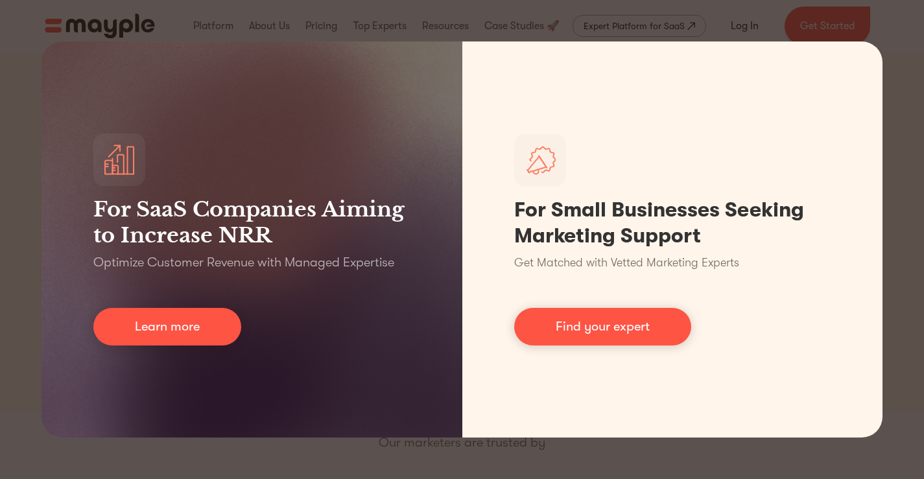  I want to click on p: Optimize Customer Revenue with Managed Expertise, so click(244, 263).